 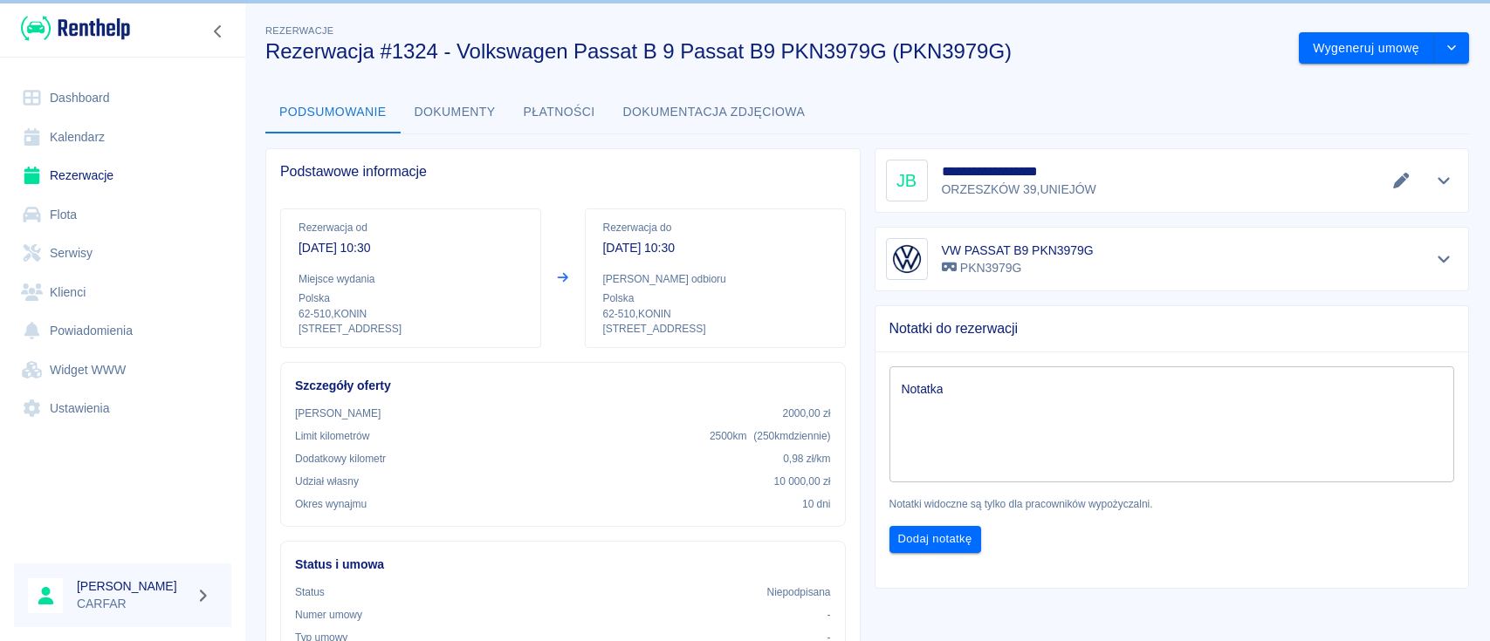 I want to click on a: Kalendarz, so click(x=122, y=137).